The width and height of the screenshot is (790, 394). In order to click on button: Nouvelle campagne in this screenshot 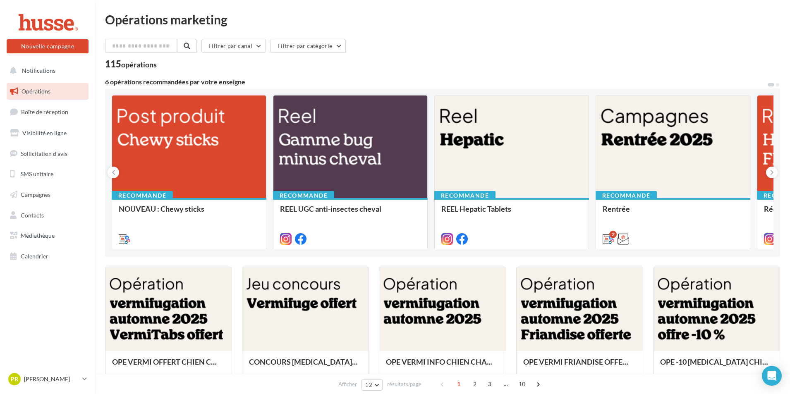, I will do `click(48, 46)`.